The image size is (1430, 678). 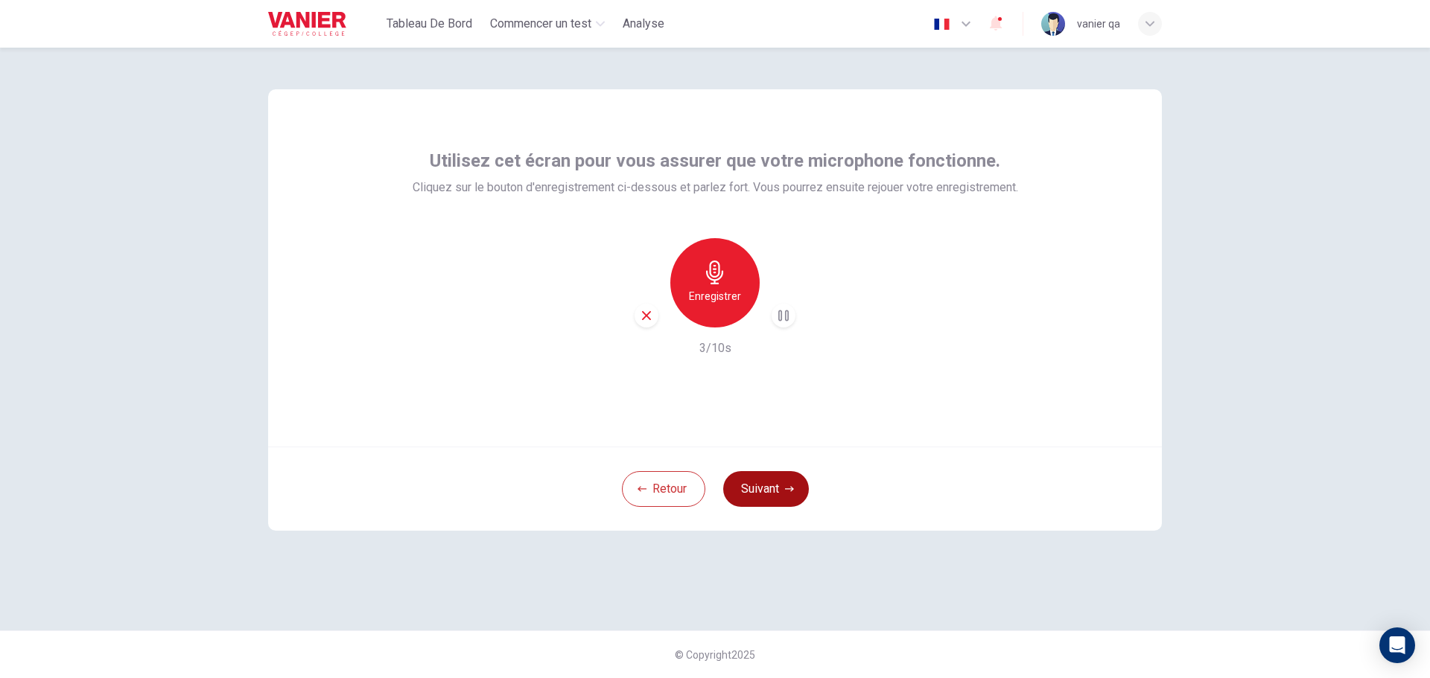 What do you see at coordinates (429, 24) in the screenshot?
I see `a: Tableau de bord` at bounding box center [429, 24].